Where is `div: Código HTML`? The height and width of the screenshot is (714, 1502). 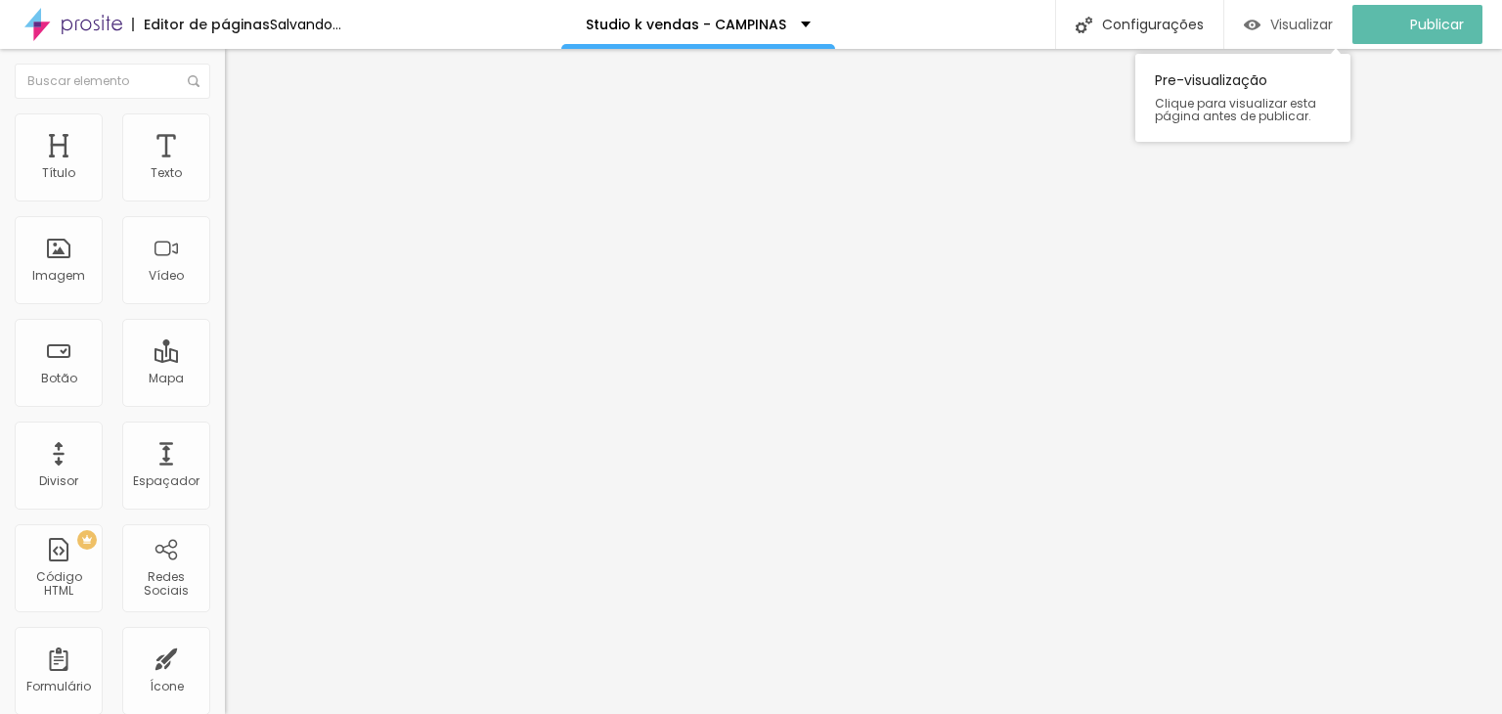 div: Código HTML is located at coordinates (58, 584).